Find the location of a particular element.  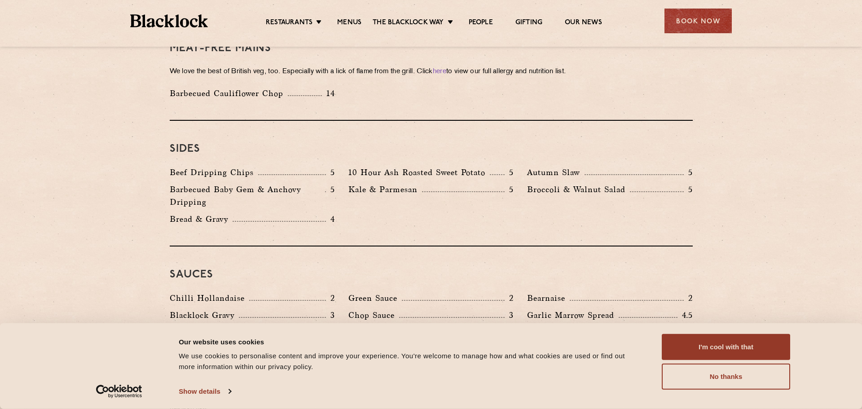

p: 4 is located at coordinates (331, 219).